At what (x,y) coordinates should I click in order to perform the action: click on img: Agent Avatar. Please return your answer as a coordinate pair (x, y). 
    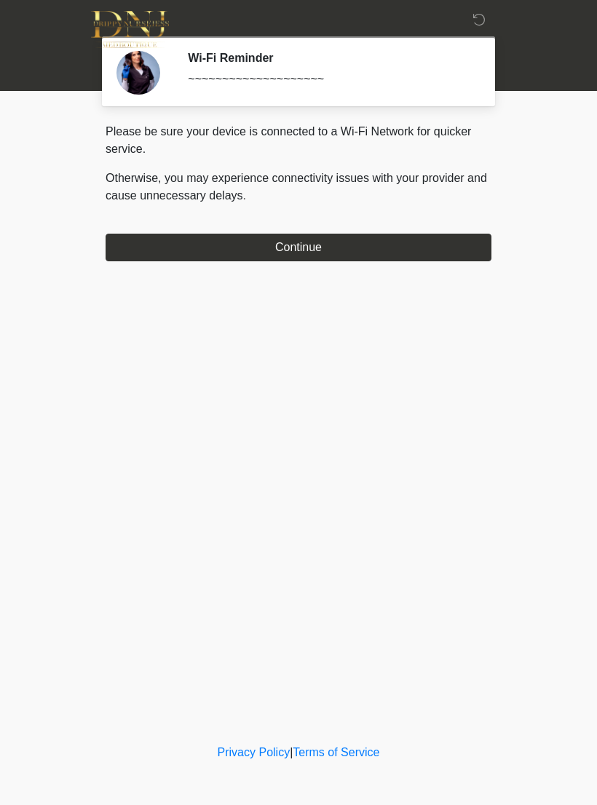
    Looking at the image, I should click on (138, 73).